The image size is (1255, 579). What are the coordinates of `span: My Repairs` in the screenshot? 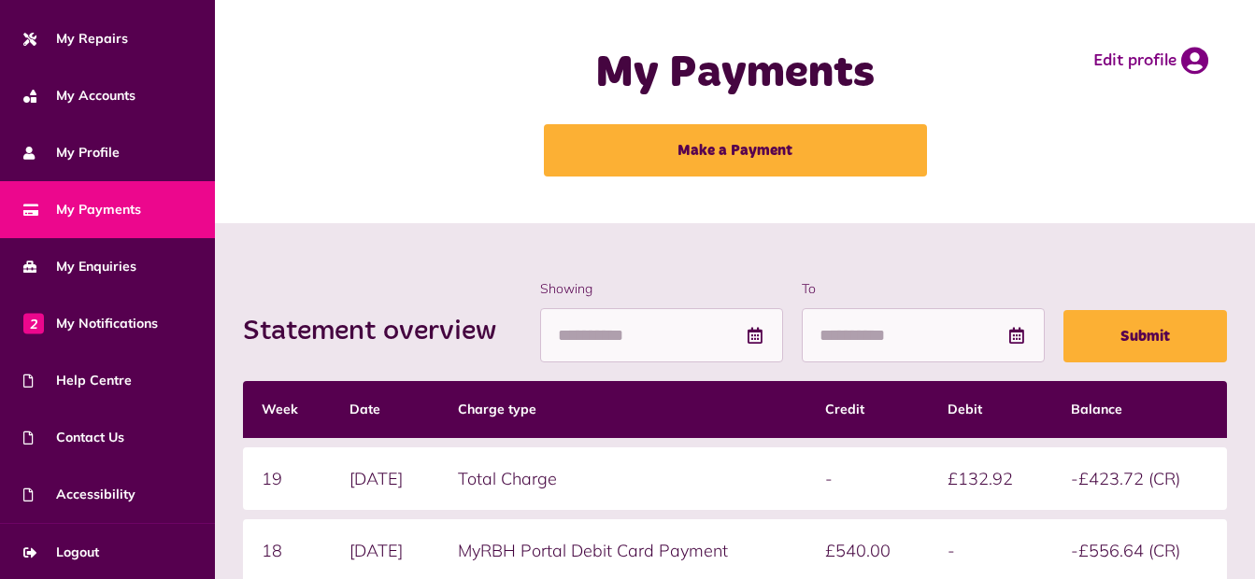 It's located at (76, 38).